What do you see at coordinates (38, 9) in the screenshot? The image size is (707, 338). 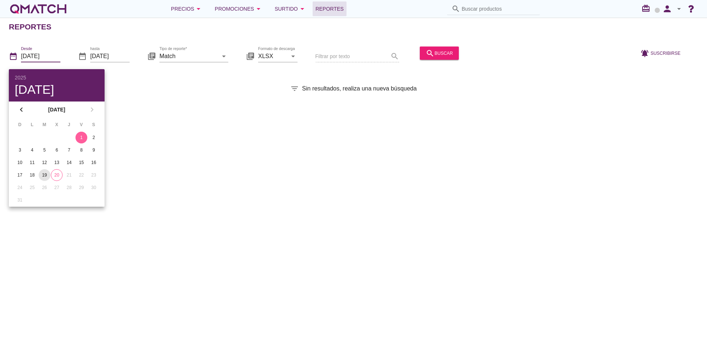 I see `div: white-qmatch-logo` at bounding box center [38, 9].